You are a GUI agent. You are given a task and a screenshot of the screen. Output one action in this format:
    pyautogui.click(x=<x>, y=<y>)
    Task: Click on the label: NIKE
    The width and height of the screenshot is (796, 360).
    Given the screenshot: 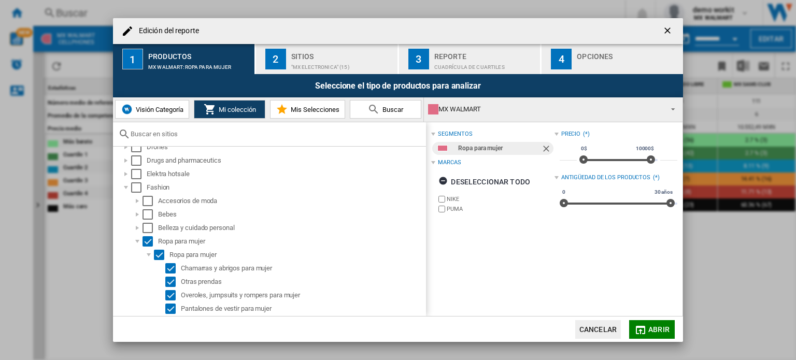 What is the action you would take?
    pyautogui.click(x=500, y=199)
    